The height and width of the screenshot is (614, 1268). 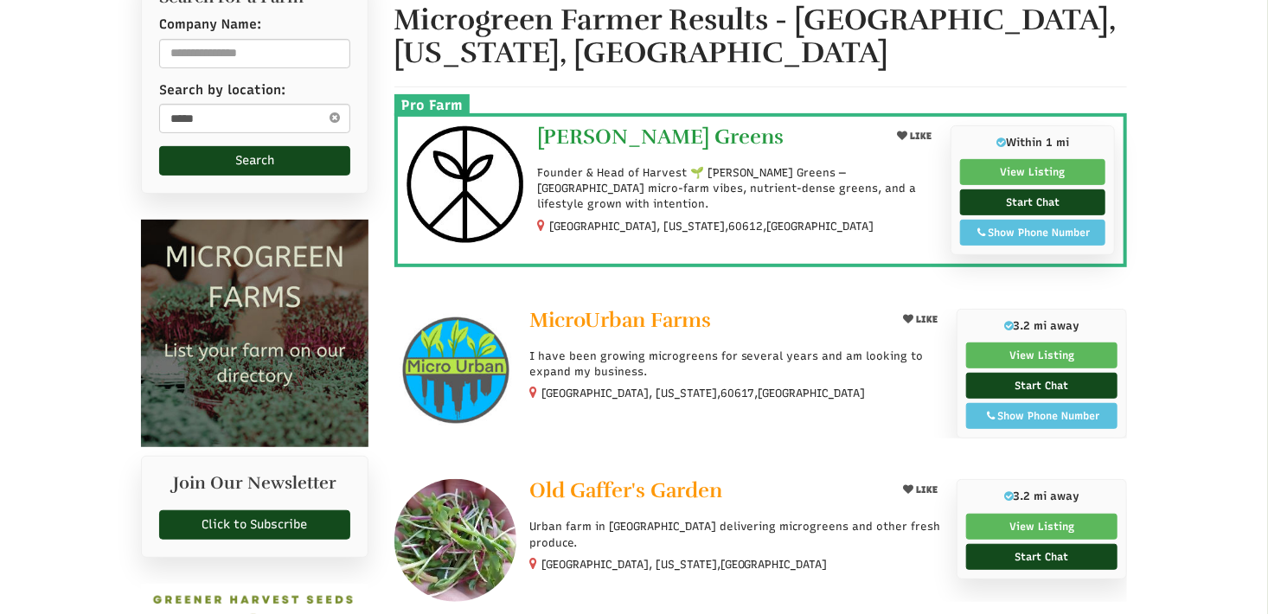 I want to click on a: MicroUrban Farms, so click(x=706, y=322).